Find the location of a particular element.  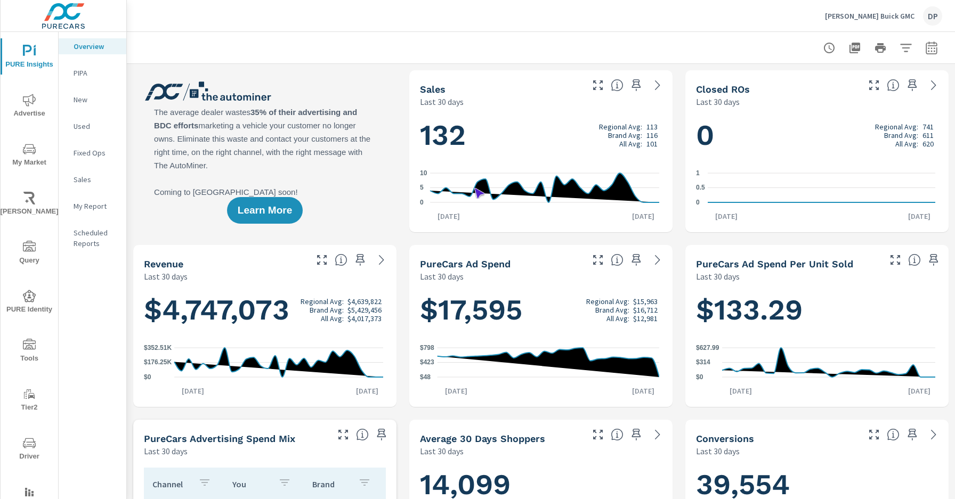

p: Brand is located at coordinates (331, 484).